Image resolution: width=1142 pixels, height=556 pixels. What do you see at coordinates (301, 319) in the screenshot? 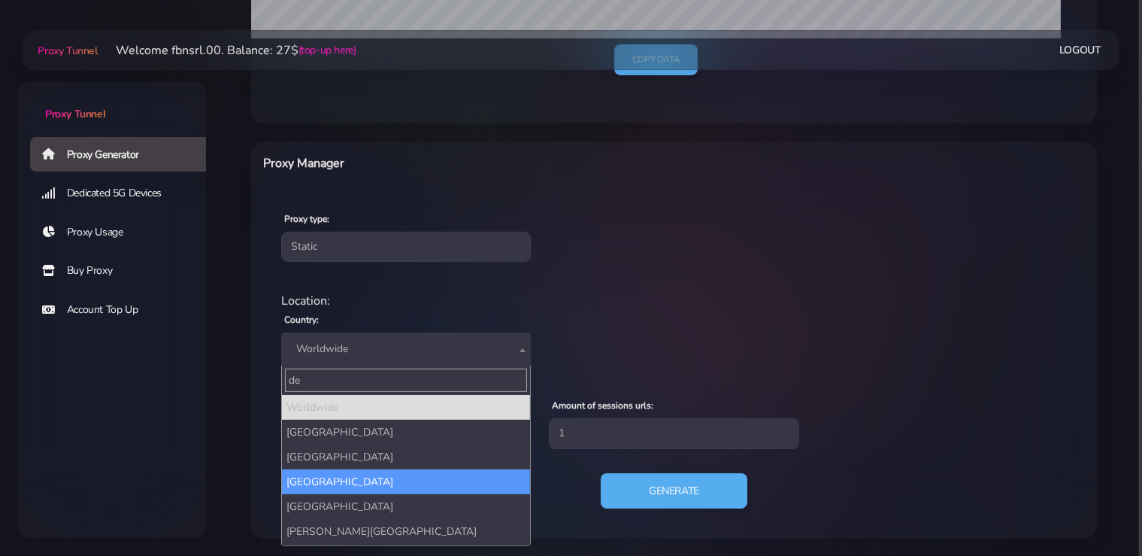
I see `label: Country:` at bounding box center [301, 319].